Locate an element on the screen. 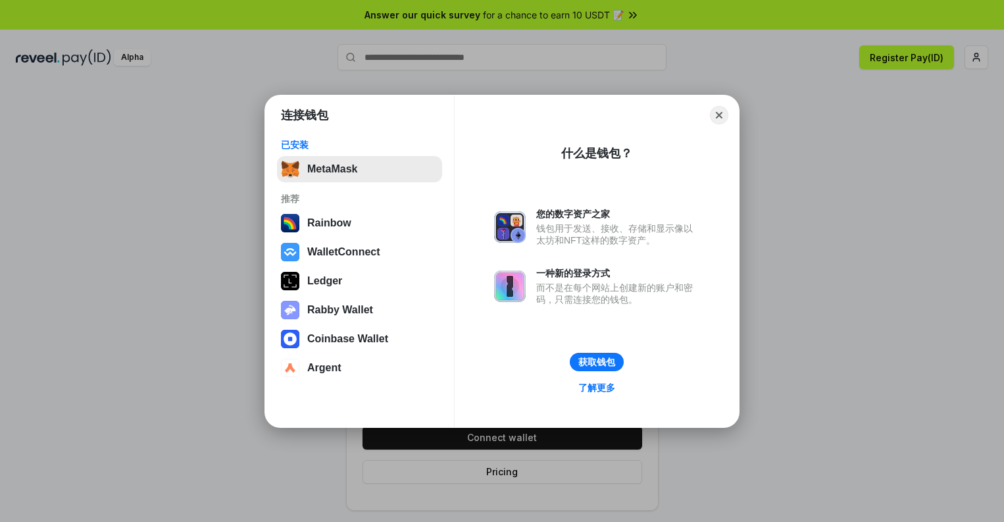 The height and width of the screenshot is (522, 1004). div: 您的数字资产之家 is located at coordinates (618, 214).